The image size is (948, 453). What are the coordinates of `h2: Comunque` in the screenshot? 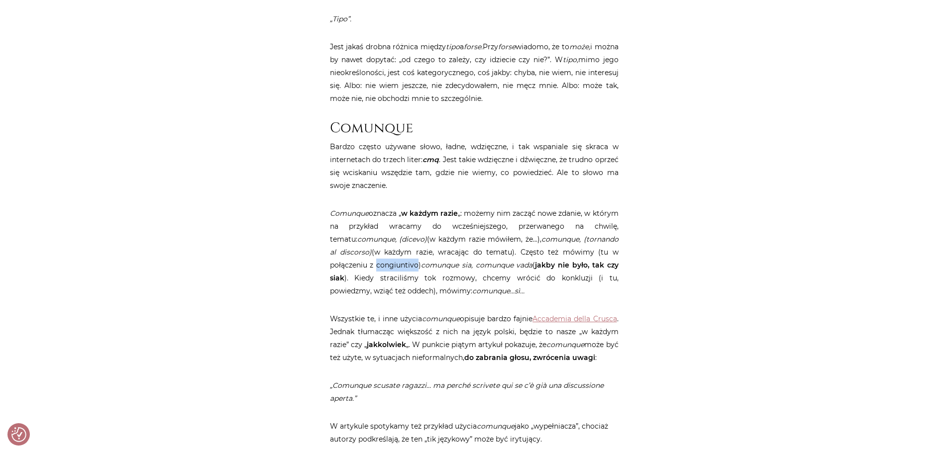 It's located at (474, 128).